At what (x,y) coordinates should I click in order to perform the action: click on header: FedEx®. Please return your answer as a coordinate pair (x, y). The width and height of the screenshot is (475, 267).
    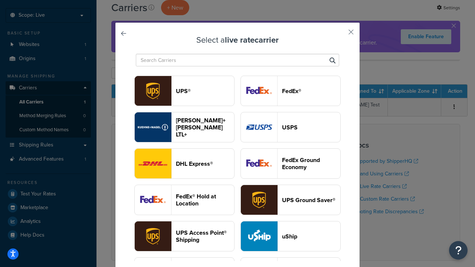
    Looking at the image, I should click on (311, 91).